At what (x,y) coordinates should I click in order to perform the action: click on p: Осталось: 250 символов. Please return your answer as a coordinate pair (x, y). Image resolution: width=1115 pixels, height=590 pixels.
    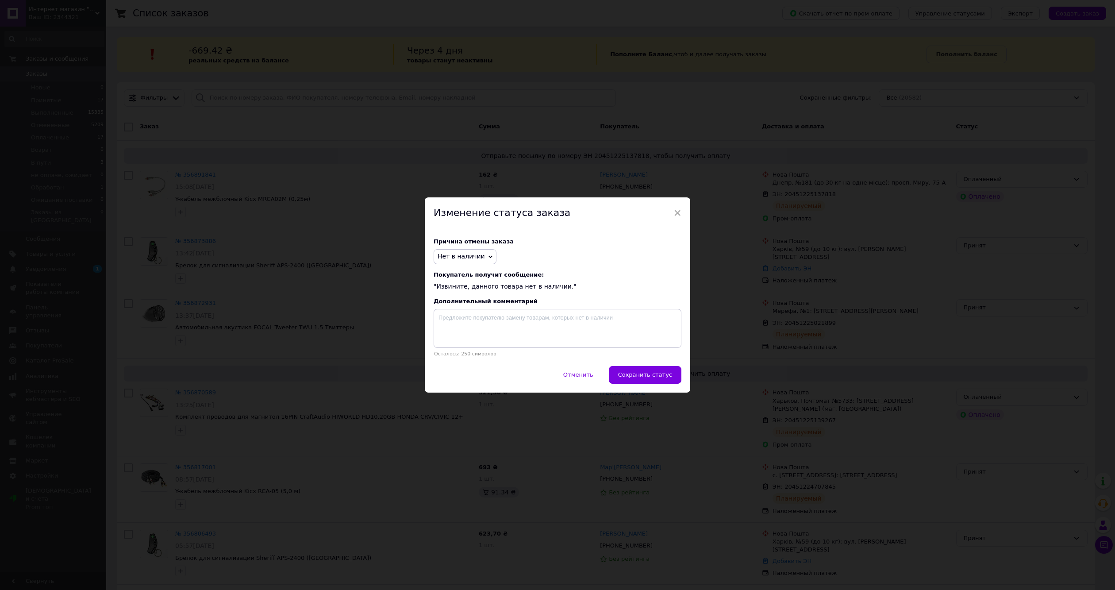
    Looking at the image, I should click on (558, 354).